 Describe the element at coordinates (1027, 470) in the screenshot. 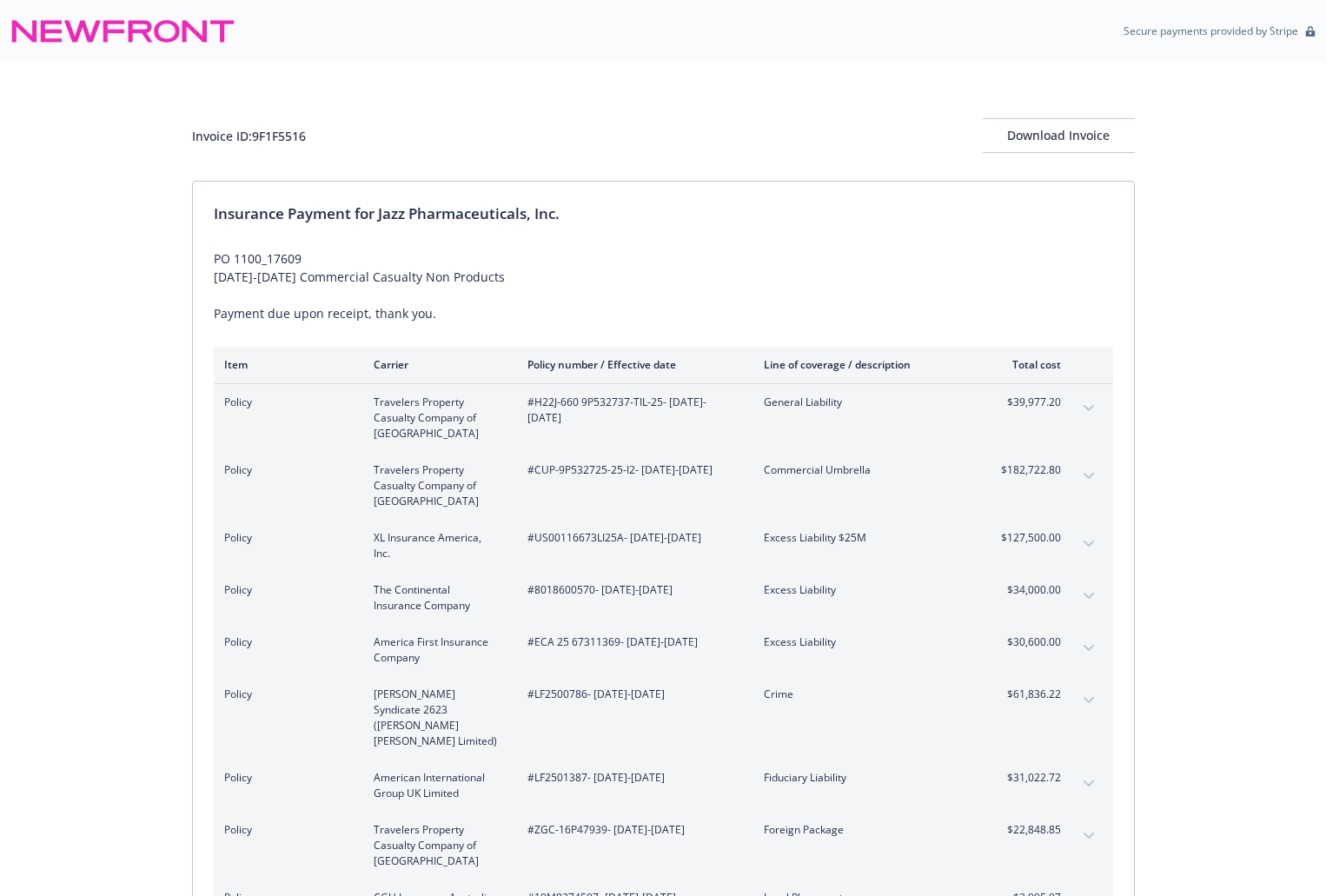

I see `span: $182,722.80` at that location.